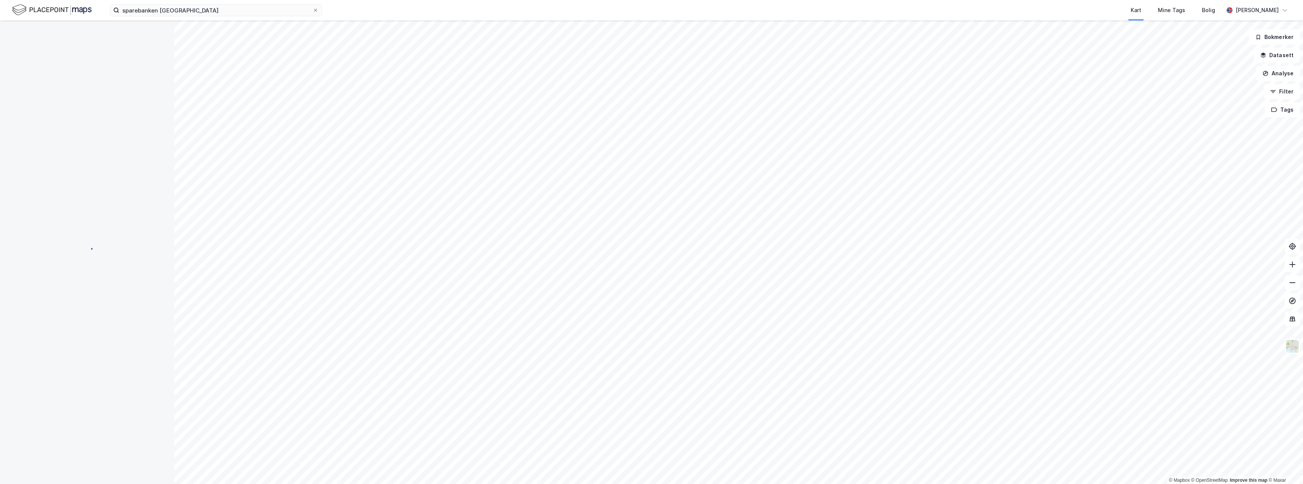 The height and width of the screenshot is (484, 1303). What do you see at coordinates (1282, 110) in the screenshot?
I see `button: Tags` at bounding box center [1282, 110].